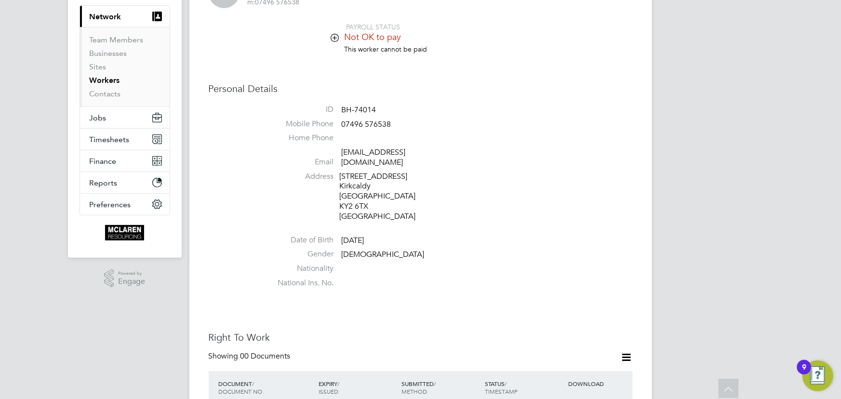  I want to click on a: Team Members, so click(117, 40).